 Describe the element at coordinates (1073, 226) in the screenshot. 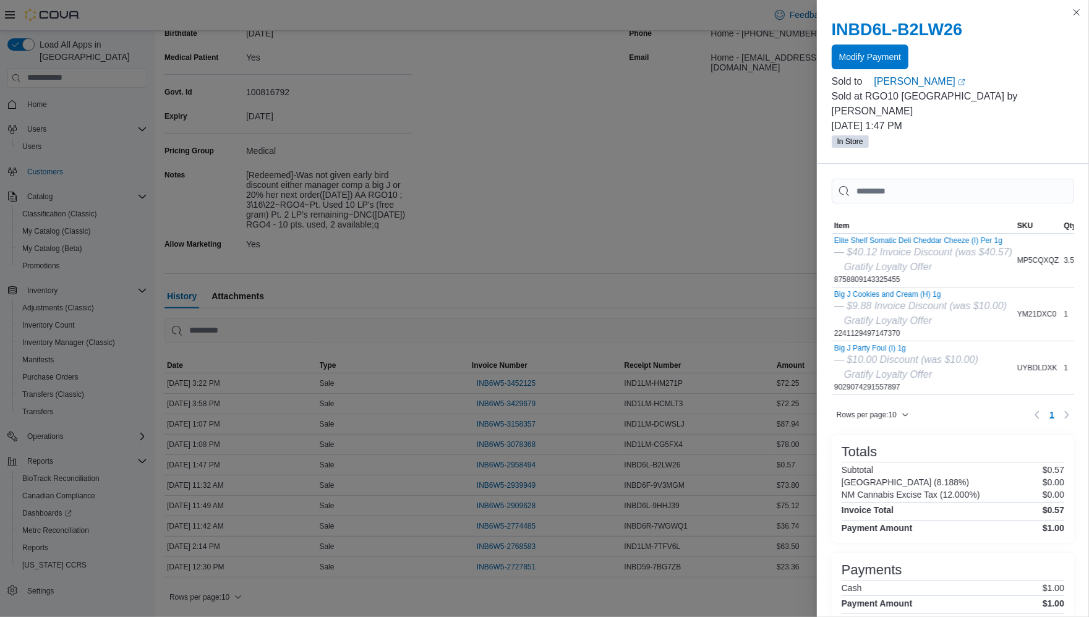

I see `button: Qty` at that location.